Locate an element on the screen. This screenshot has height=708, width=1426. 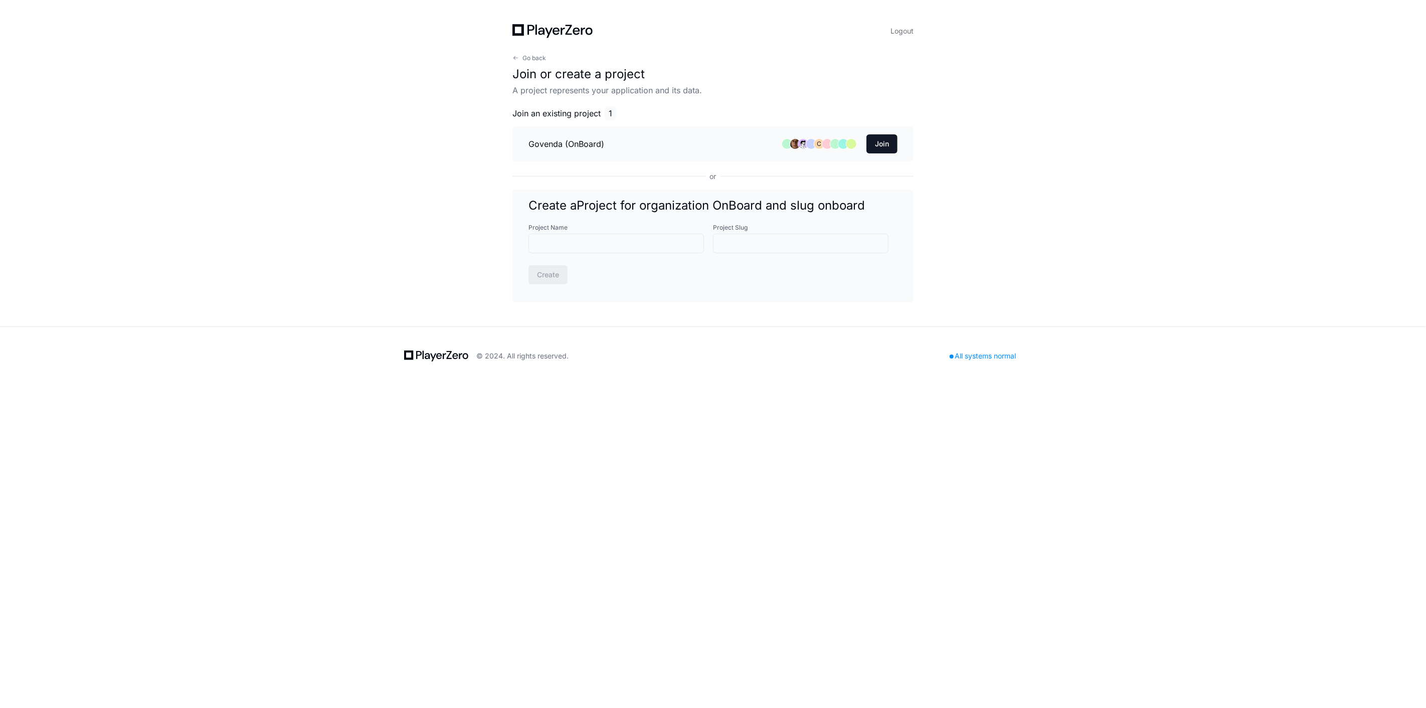
button: Go back is located at coordinates (529, 58).